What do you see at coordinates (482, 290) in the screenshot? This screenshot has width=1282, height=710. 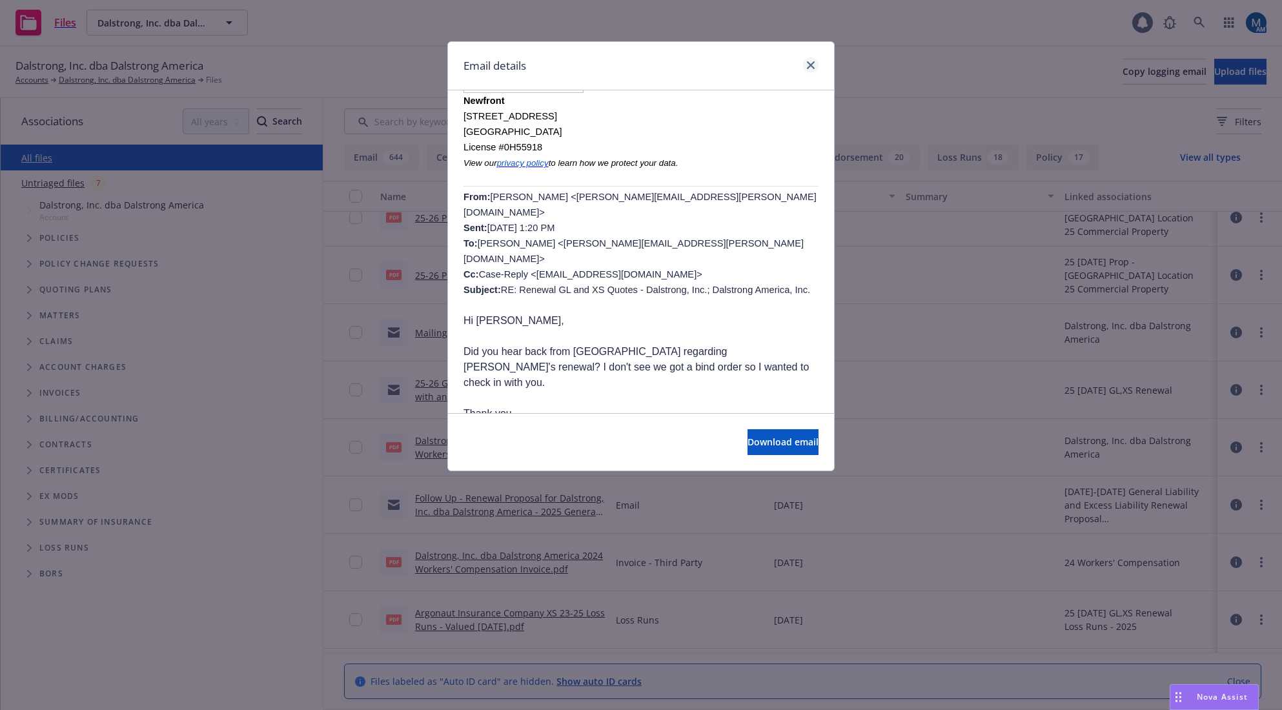 I see `b: Subject:` at bounding box center [482, 290].